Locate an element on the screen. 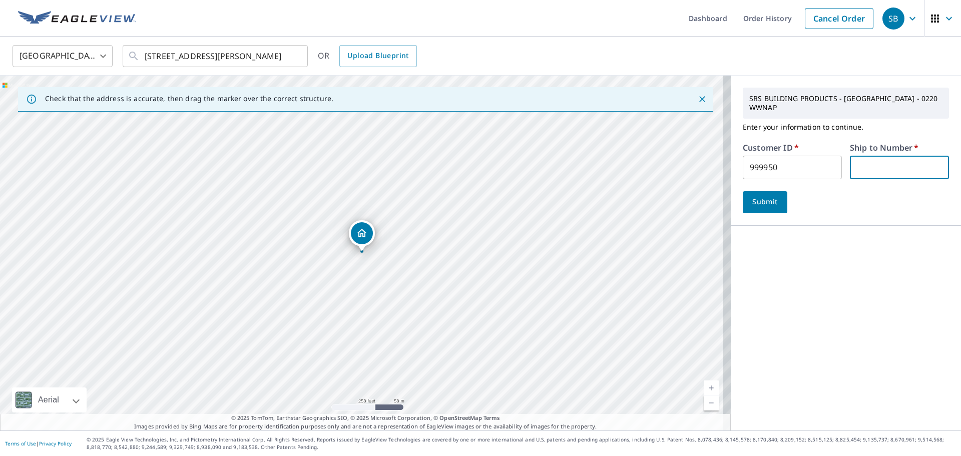 The image size is (961, 456). div: Aerial is located at coordinates (49, 400).